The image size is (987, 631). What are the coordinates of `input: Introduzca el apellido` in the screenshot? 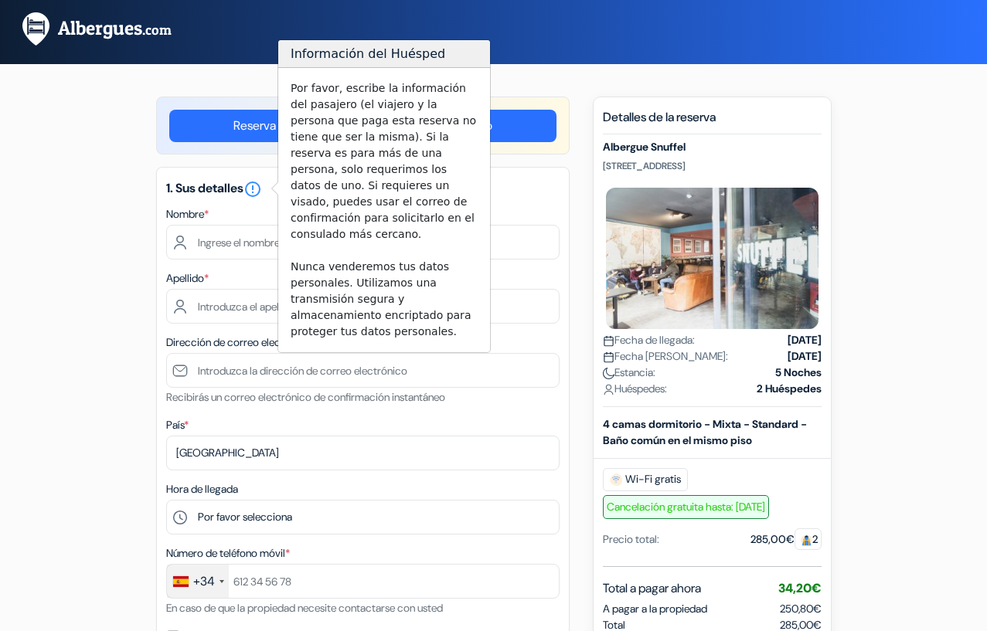 It's located at (362, 306).